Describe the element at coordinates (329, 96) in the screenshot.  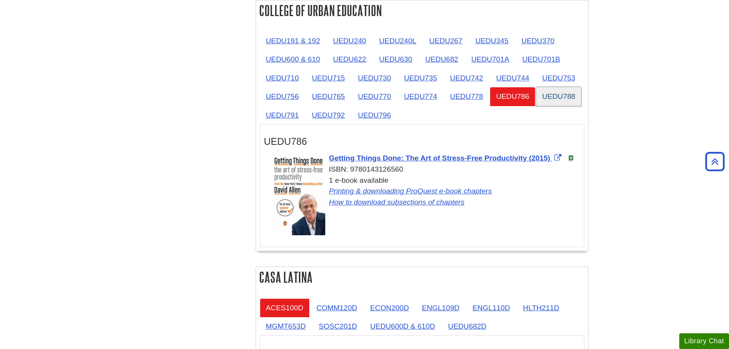
I see `a: UEDU765` at that location.